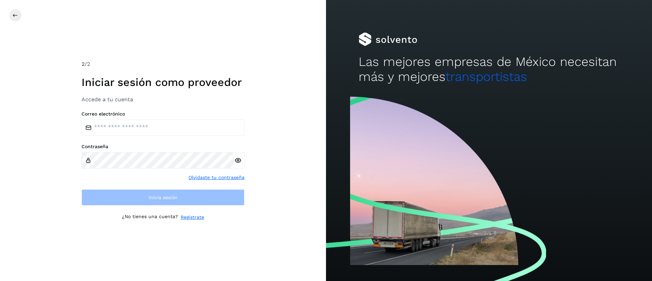  What do you see at coordinates (163, 82) in the screenshot?
I see `h1: Iniciar sesión como proveedor` at bounding box center [163, 82].